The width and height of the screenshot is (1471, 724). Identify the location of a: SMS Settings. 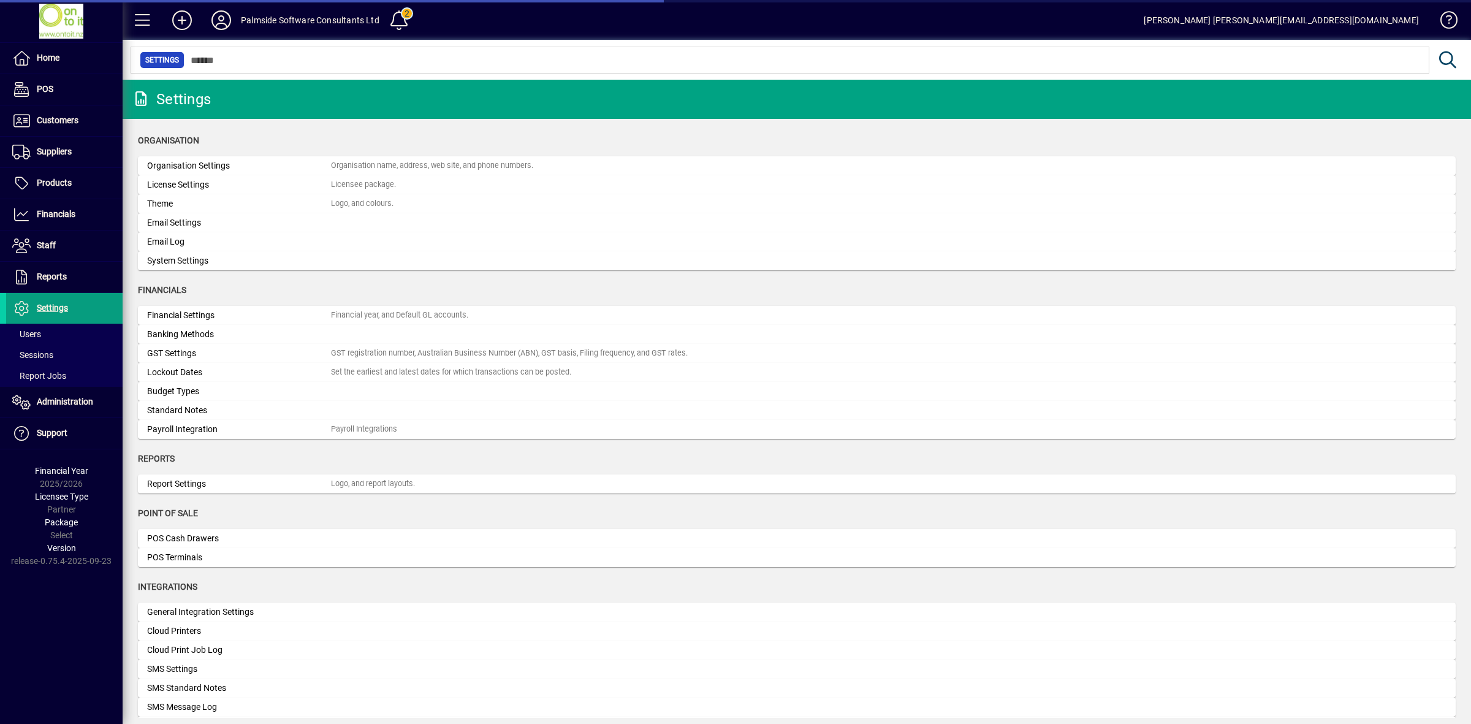
(797, 669).